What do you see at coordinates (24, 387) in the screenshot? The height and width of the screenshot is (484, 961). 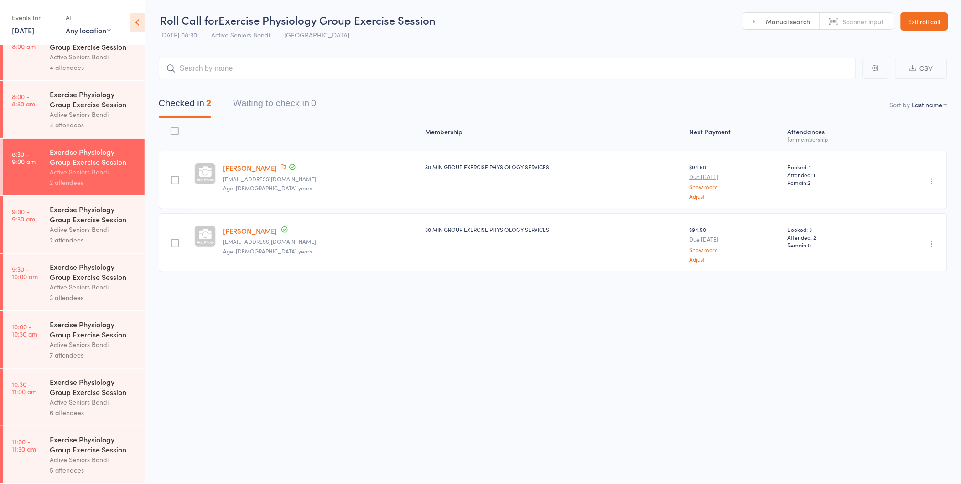 I see `time: 10:30 - 11:00 am` at bounding box center [24, 387].